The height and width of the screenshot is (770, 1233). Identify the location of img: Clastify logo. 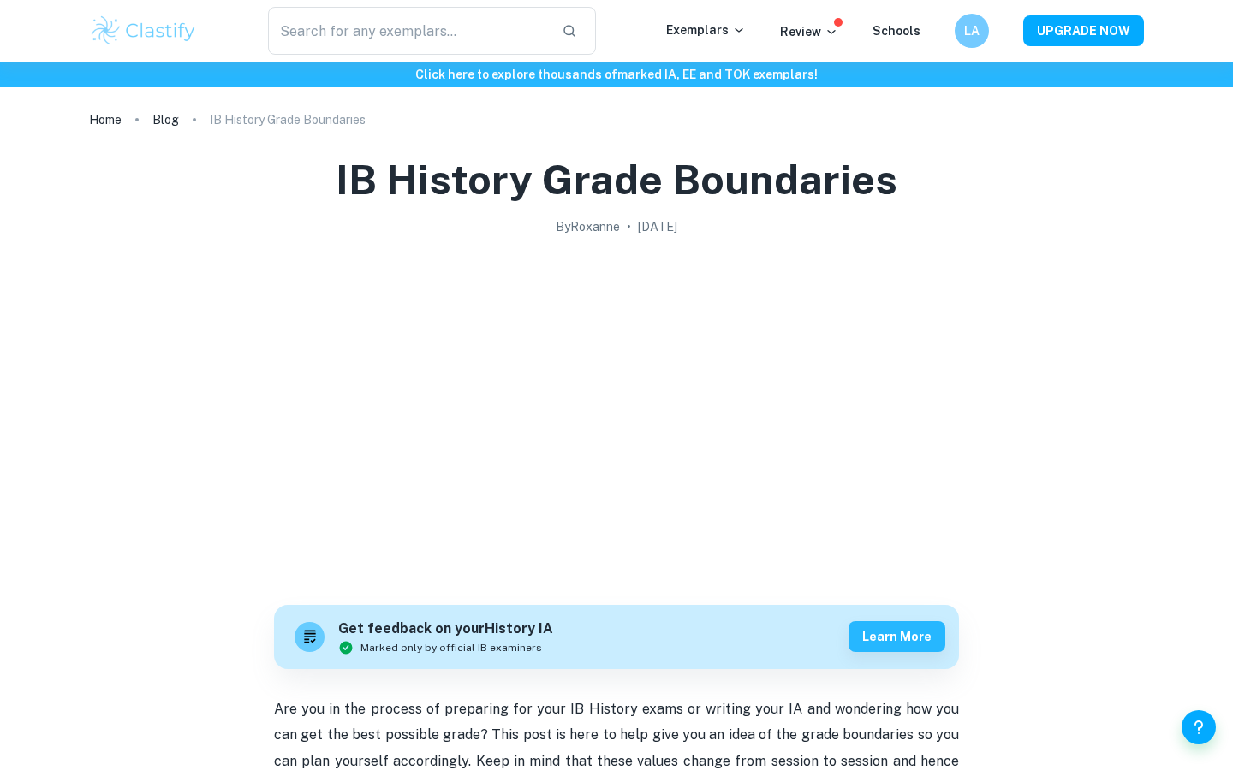
(143, 31).